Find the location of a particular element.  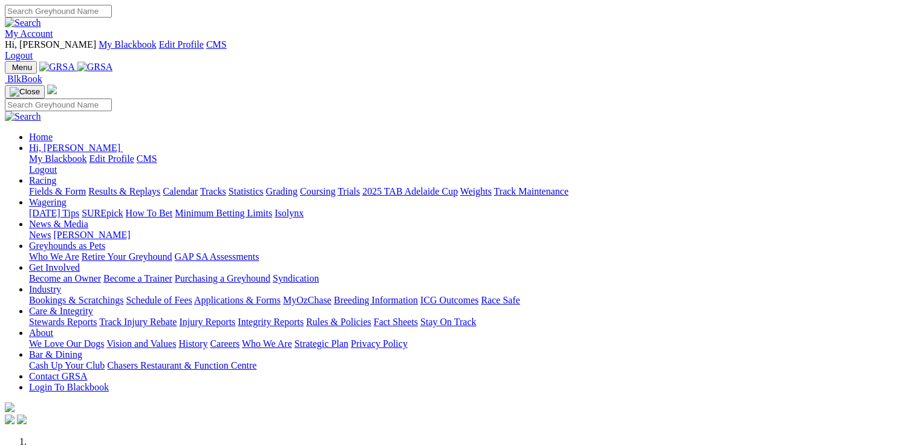

a: About is located at coordinates (41, 333).